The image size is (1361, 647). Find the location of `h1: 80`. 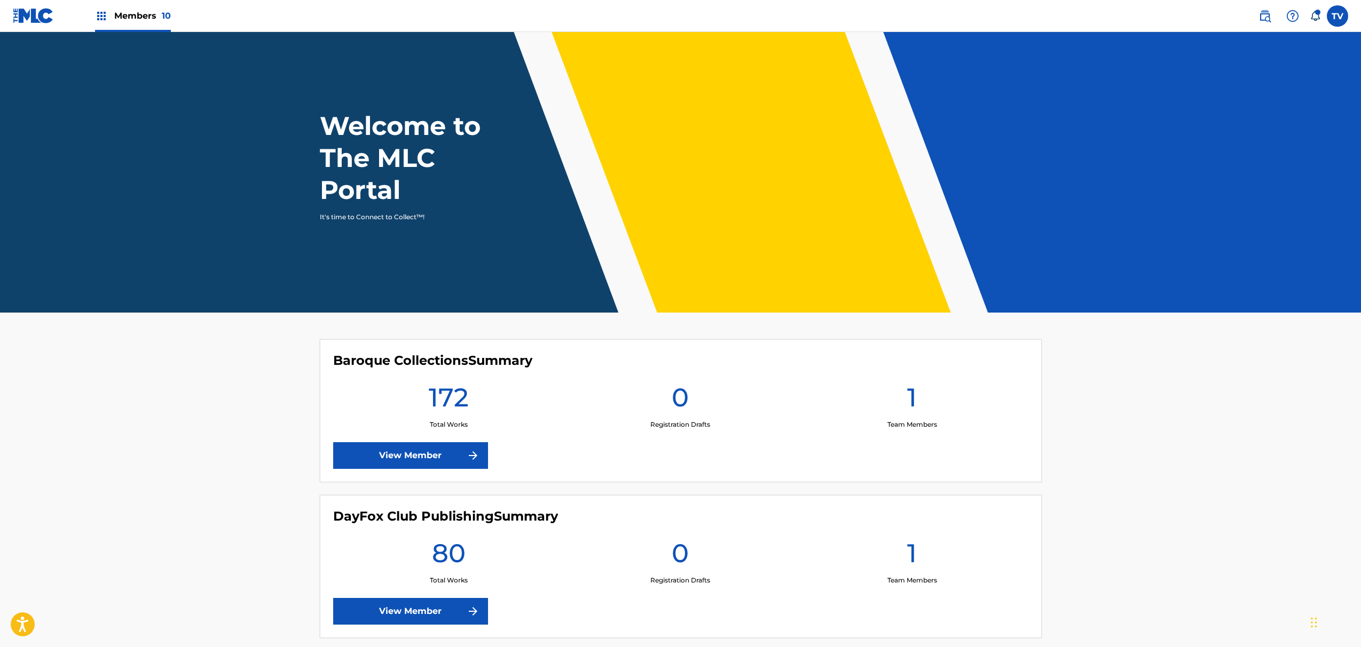

h1: 80 is located at coordinates (448, 557).